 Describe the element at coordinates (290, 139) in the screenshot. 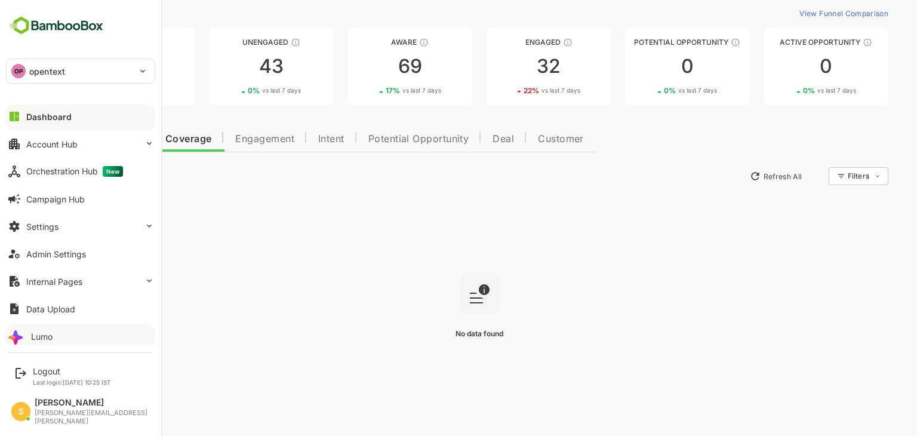

I see `span: Intent` at that location.